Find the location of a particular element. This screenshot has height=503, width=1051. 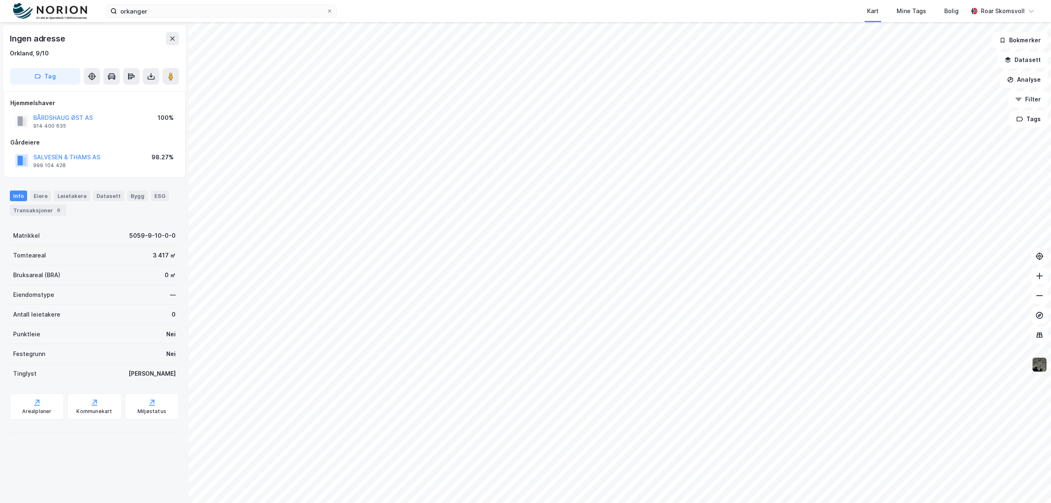

button: Filter is located at coordinates (1028, 99).